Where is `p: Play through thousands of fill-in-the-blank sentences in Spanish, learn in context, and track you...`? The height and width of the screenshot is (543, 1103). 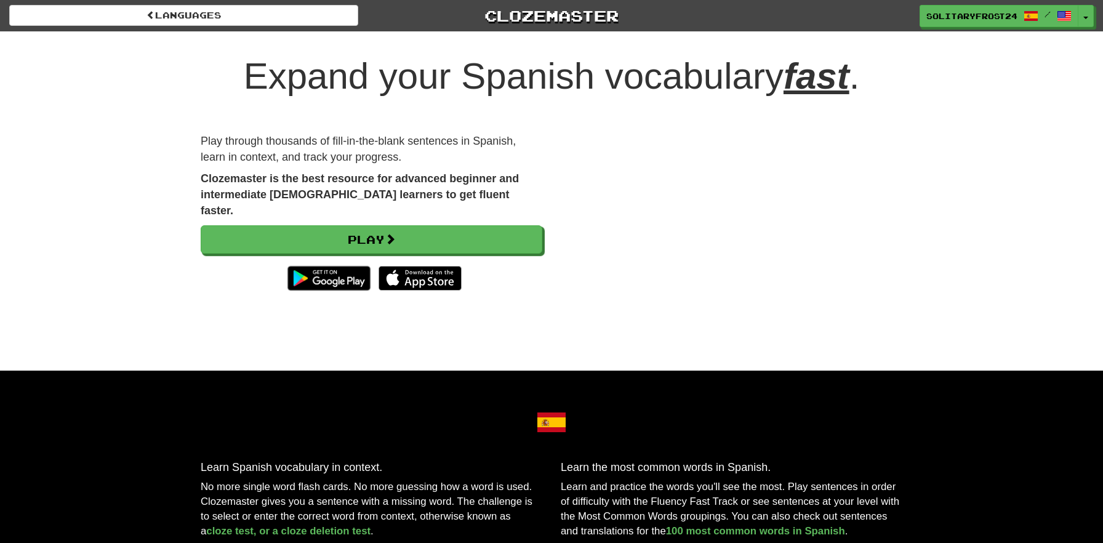 p: Play through thousands of fill-in-the-blank sentences in Spanish, learn in context, and track you... is located at coordinates (371, 149).